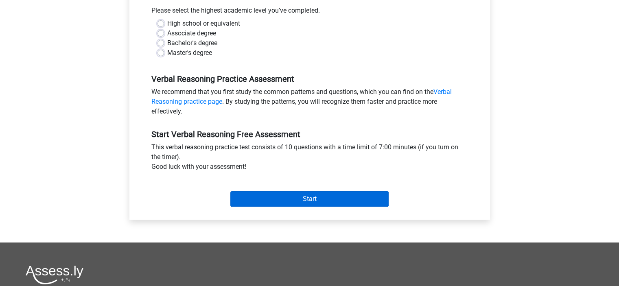 Image resolution: width=619 pixels, height=286 pixels. I want to click on div: This verbal reasoning practice test consists of 10 questions with a time limit of 7:00 minutes (i..., so click(310, 159).